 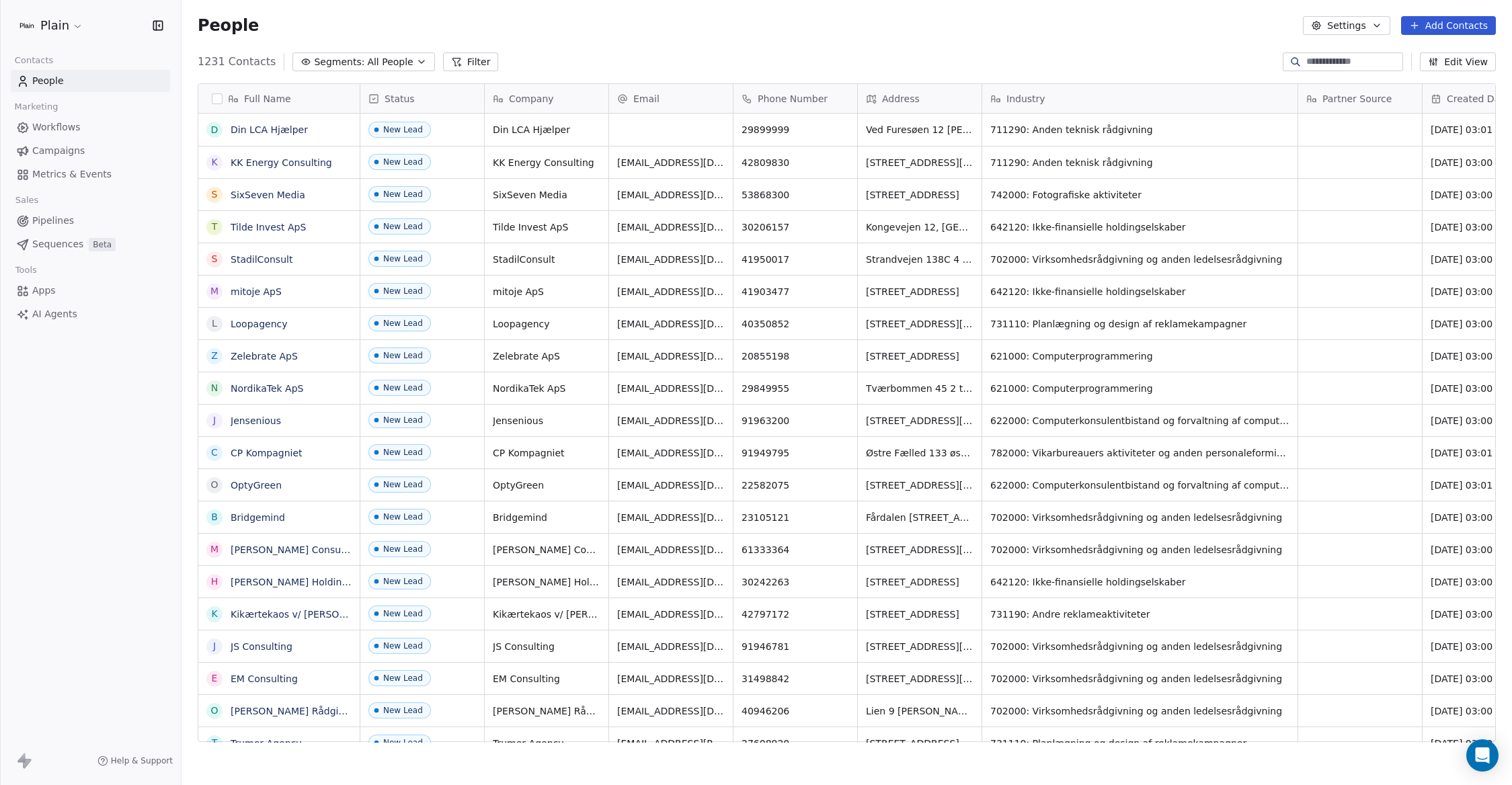 What do you see at coordinates (1482, 756) in the screenshot?
I see `div: Open Intercom Messenger` at bounding box center [1482, 756].